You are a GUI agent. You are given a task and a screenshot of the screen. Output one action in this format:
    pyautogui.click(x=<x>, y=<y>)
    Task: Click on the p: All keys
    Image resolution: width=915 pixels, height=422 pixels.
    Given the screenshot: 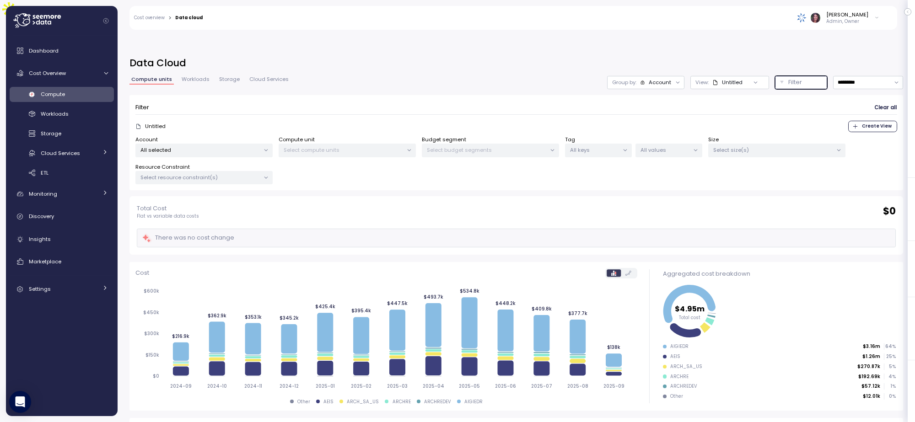 What is the action you would take?
    pyautogui.click(x=594, y=150)
    